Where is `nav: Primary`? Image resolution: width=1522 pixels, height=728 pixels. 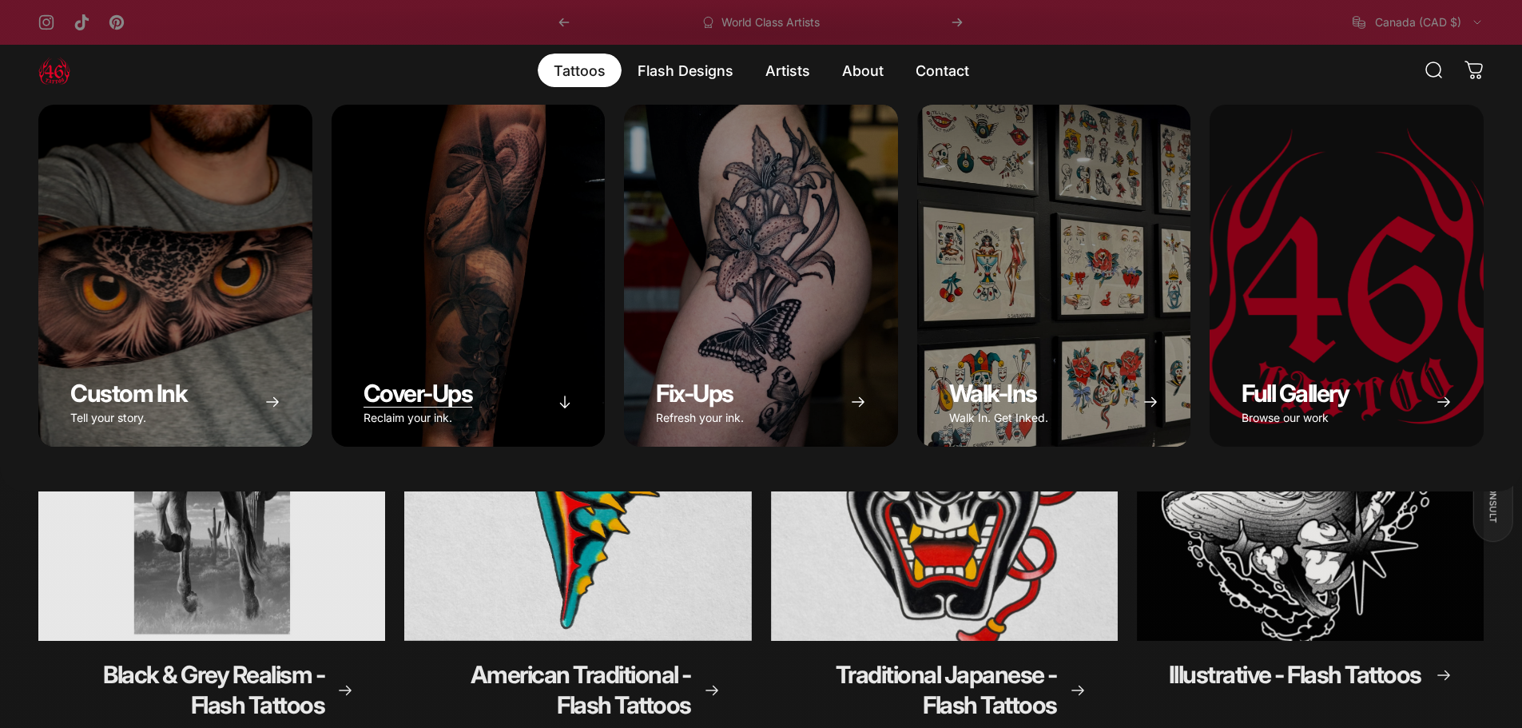 nav: Primary is located at coordinates (762, 70).